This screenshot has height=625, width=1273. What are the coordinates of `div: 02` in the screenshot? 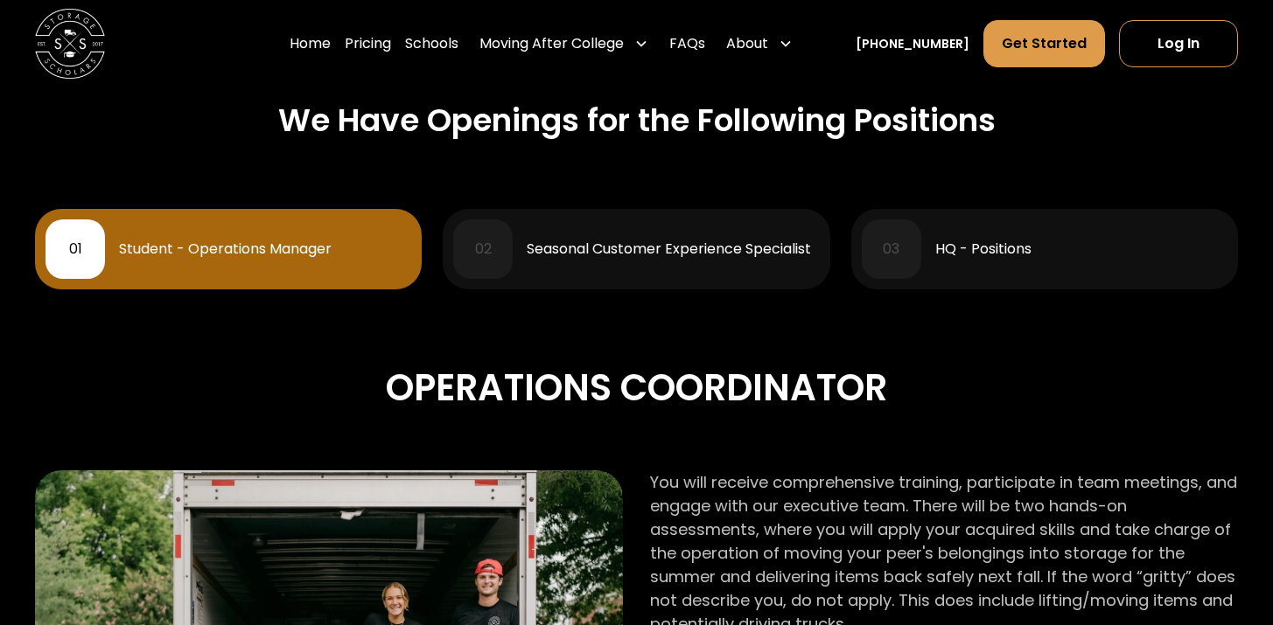 It's located at (483, 249).